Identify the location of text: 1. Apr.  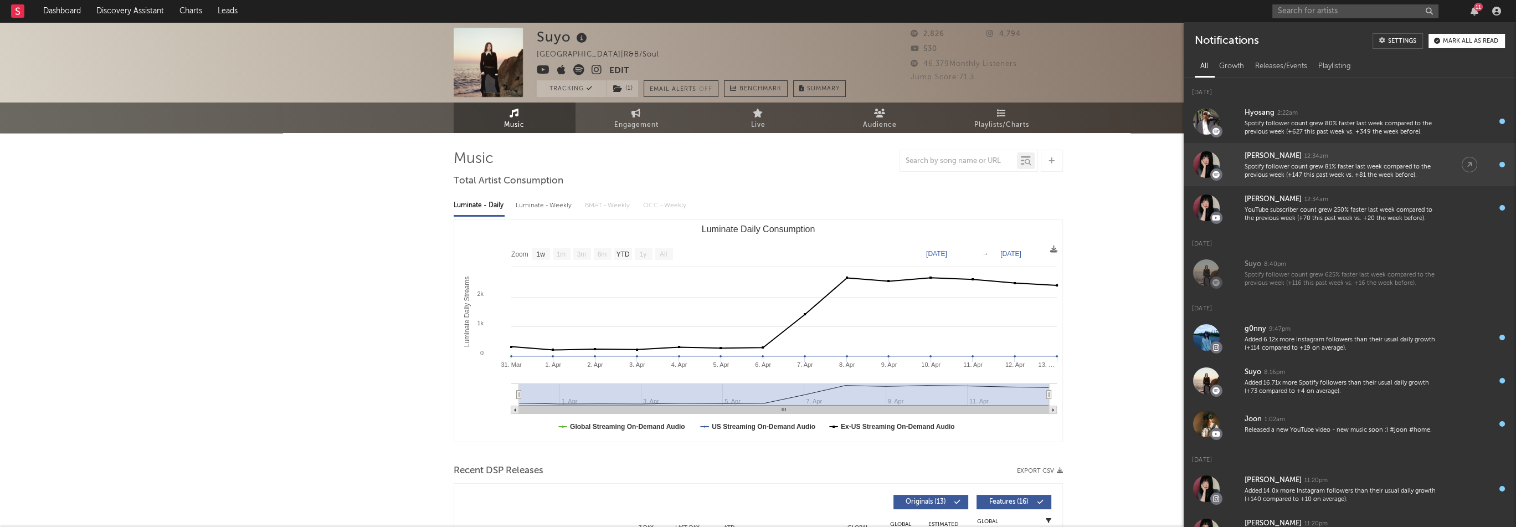
(553, 364).